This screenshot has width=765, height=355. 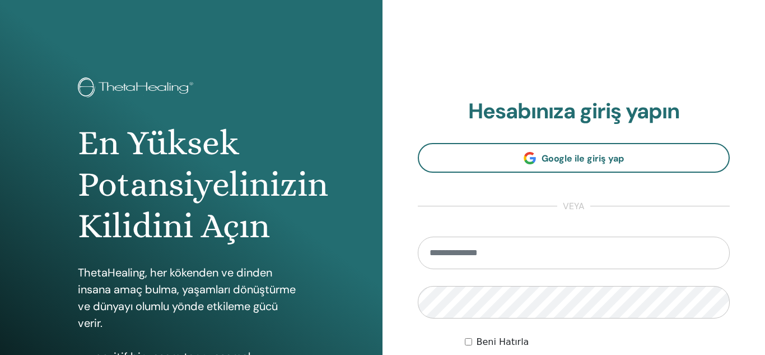 I want to click on p: ThetaHealing, her kökenden ve dinden insana amaç bulma, yaşamları dönüştürme ve dünyayı olumlu yö..., so click(x=191, y=298).